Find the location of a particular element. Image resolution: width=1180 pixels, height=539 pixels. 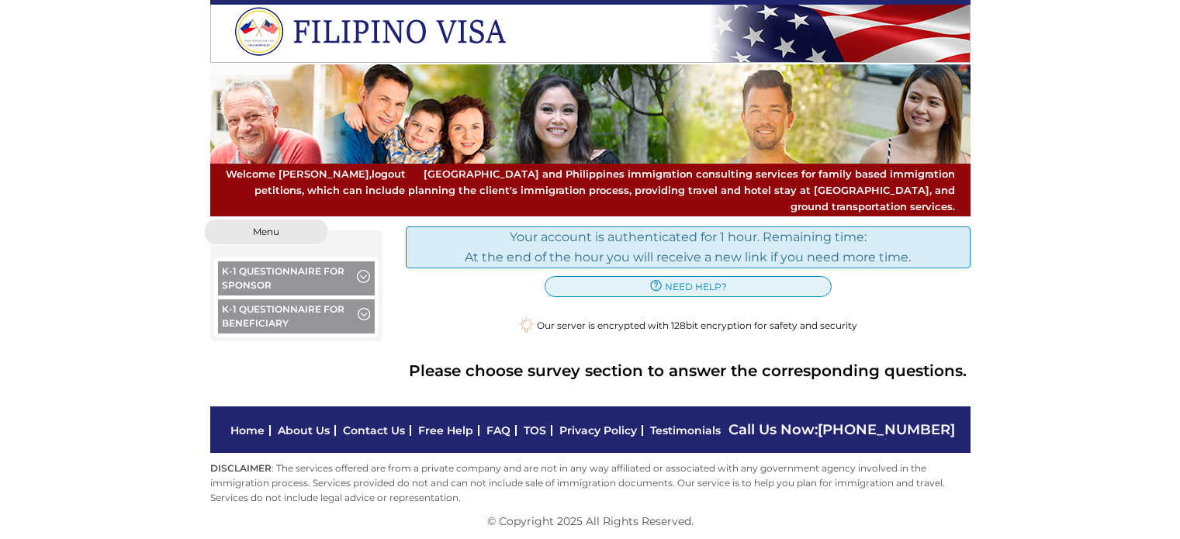

a: Free Help is located at coordinates (445, 431).